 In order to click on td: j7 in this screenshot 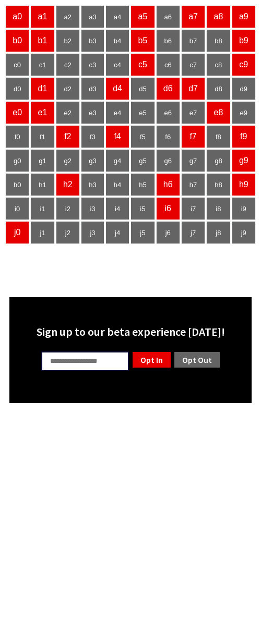, I will do `click(193, 233)`.